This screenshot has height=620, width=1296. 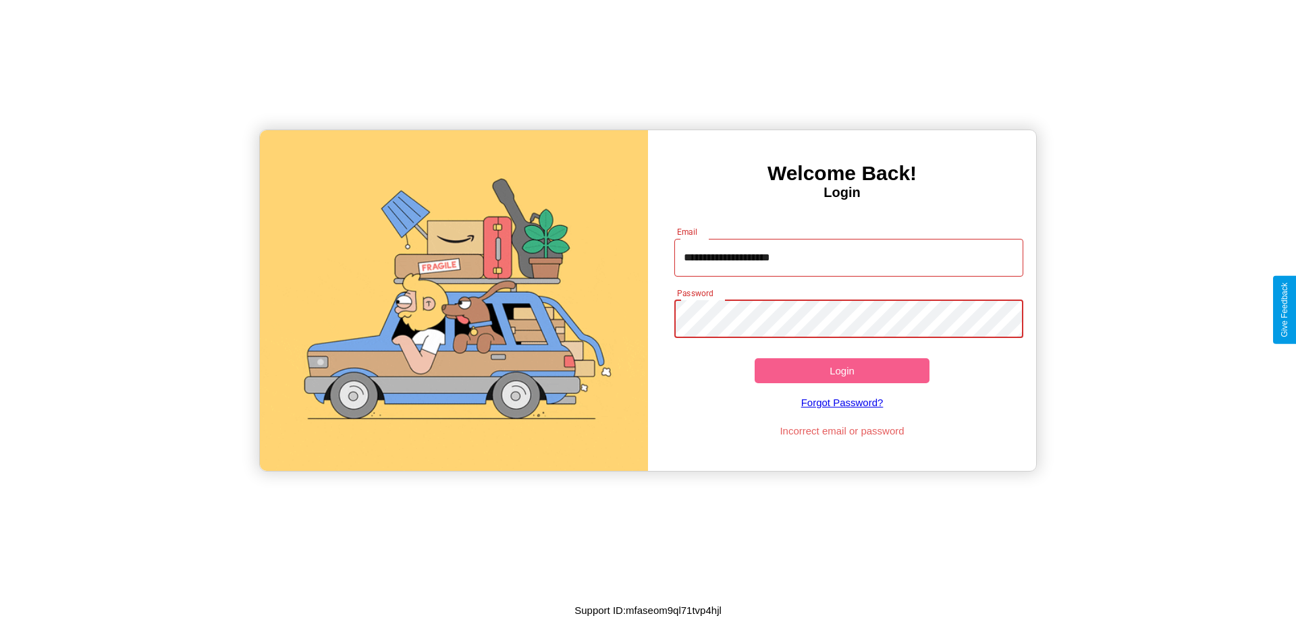 What do you see at coordinates (842, 173) in the screenshot?
I see `h3: Welcome Back!` at bounding box center [842, 173].